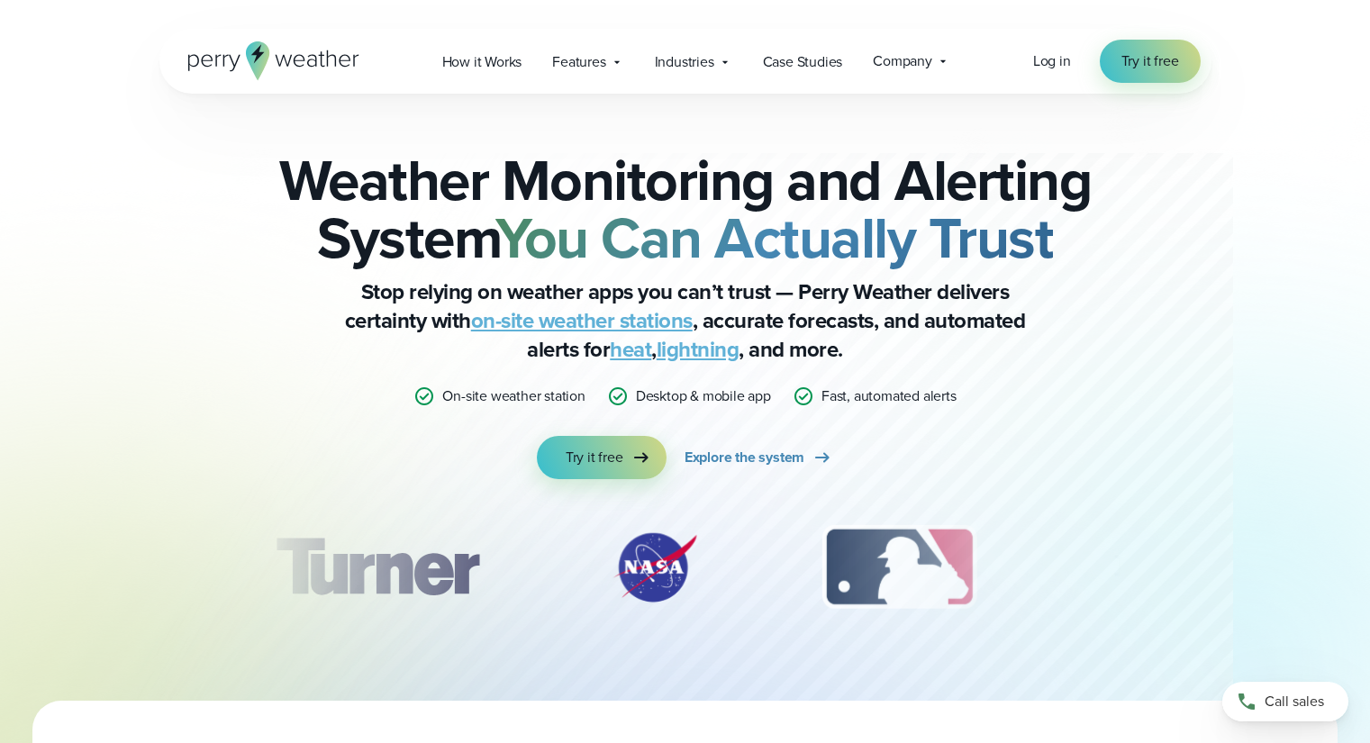  I want to click on div: 3 of 12, so click(899, 567).